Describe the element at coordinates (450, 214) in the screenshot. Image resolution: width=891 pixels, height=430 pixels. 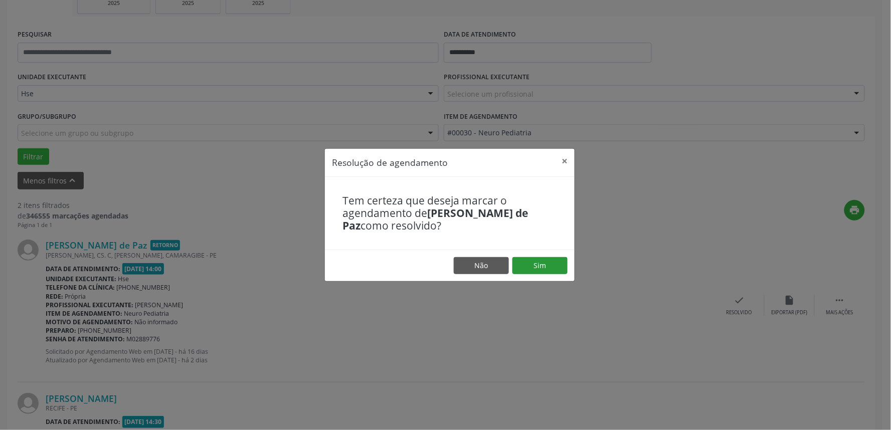
I see `h4: Tem certeza que deseja marcar o agendamento de como resolvido?` at that location.